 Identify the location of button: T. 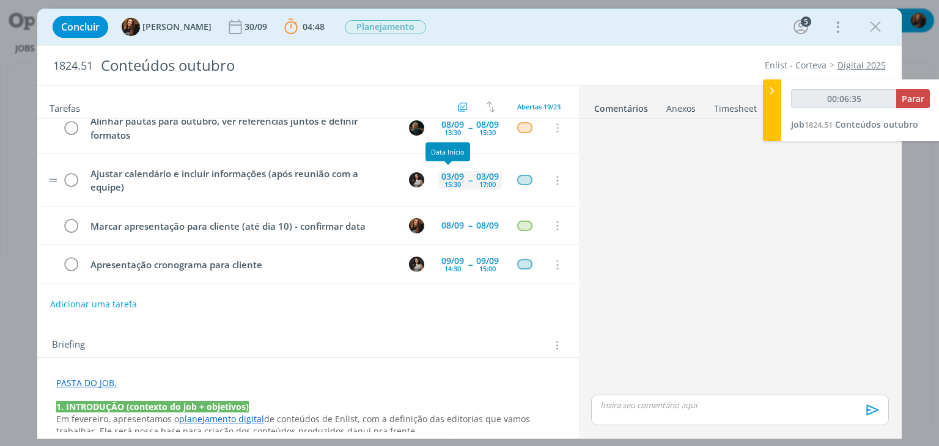
(417, 225).